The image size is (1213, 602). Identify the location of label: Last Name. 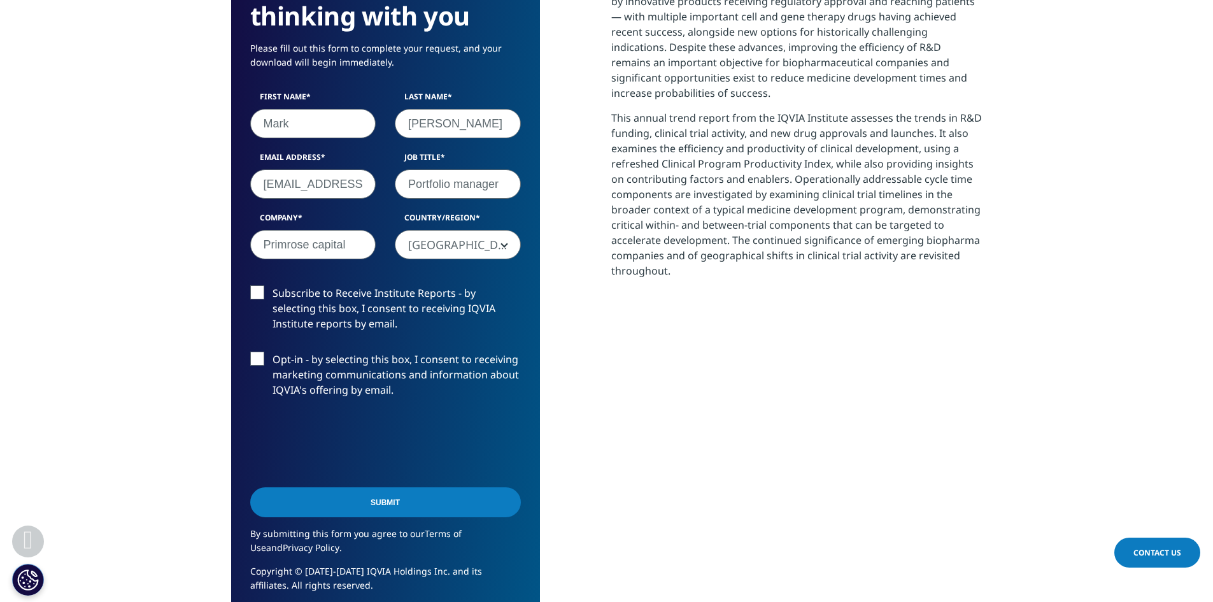
(458, 100).